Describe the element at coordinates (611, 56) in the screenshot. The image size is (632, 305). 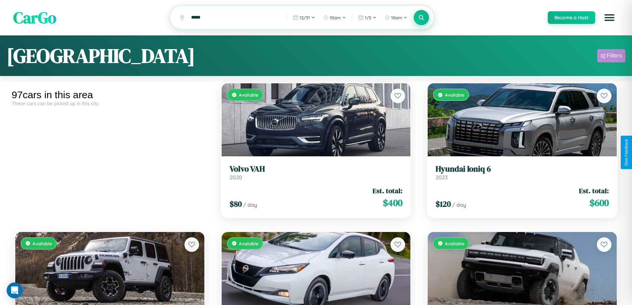
I see `button: Filters` at that location.